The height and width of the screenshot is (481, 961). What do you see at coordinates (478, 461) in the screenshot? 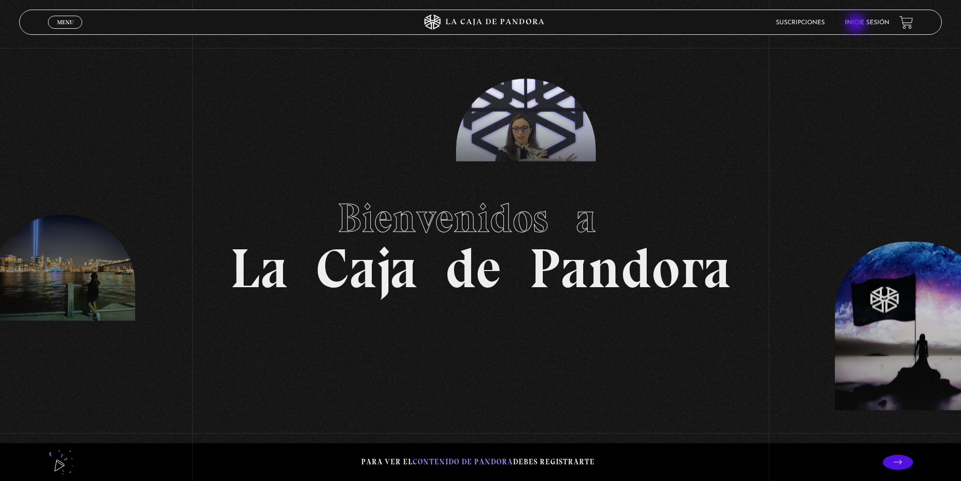
I see `p: Para ver el debes registrarte` at bounding box center [478, 461].